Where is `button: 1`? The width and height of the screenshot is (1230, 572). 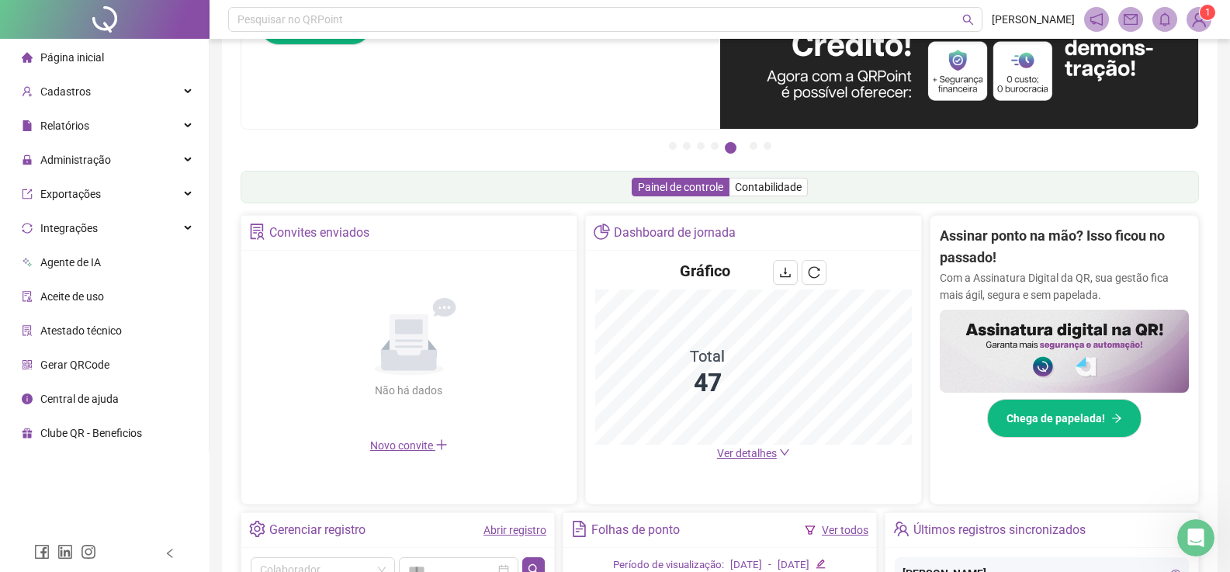
button: 1 is located at coordinates (673, 146).